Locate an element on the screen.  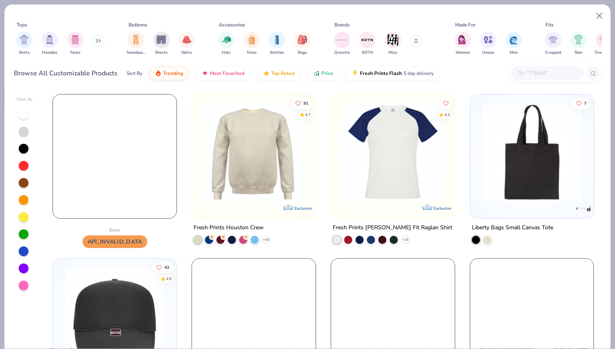
span: Grosche is located at coordinates (342, 52).